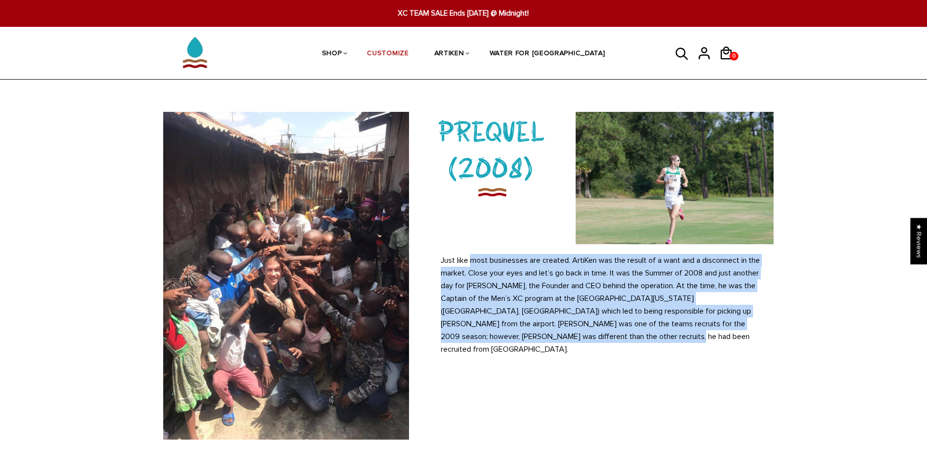 The width and height of the screenshot is (927, 466). What do you see at coordinates (492, 148) in the screenshot?
I see `h3: PREQUEL (2008)` at bounding box center [492, 148].